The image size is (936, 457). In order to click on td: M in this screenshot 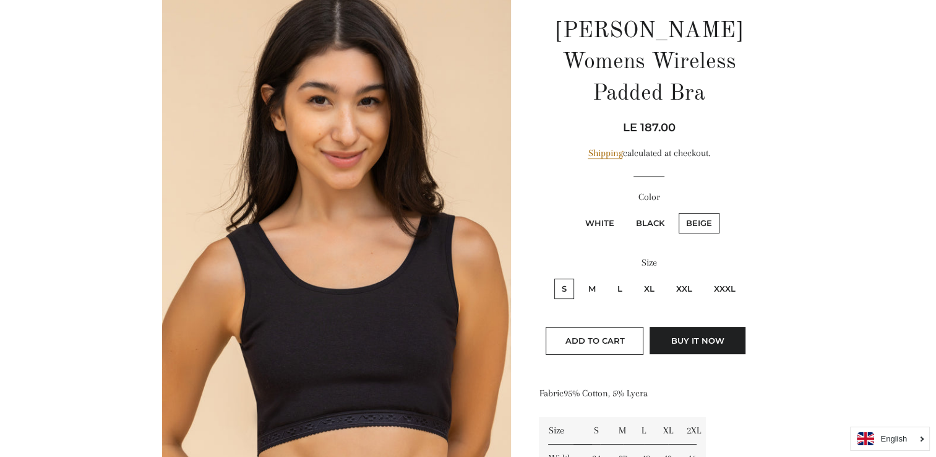, I will do `click(621, 430)`.